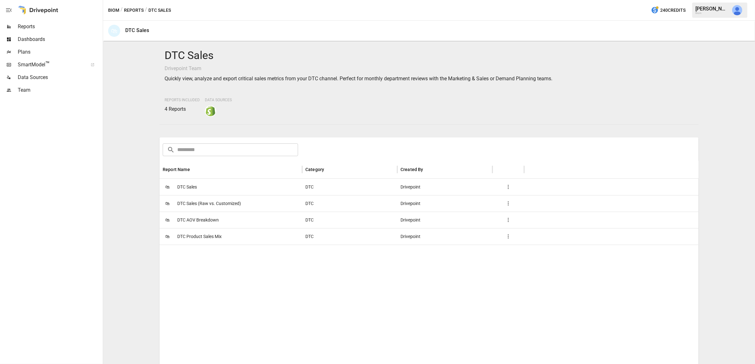  I want to click on button: Will Gahagan, so click(737, 10).